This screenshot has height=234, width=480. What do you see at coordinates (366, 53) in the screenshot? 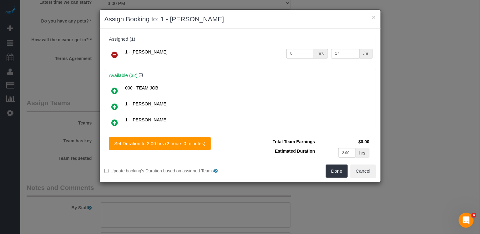
I see `div: /hr` at bounding box center [366, 53].